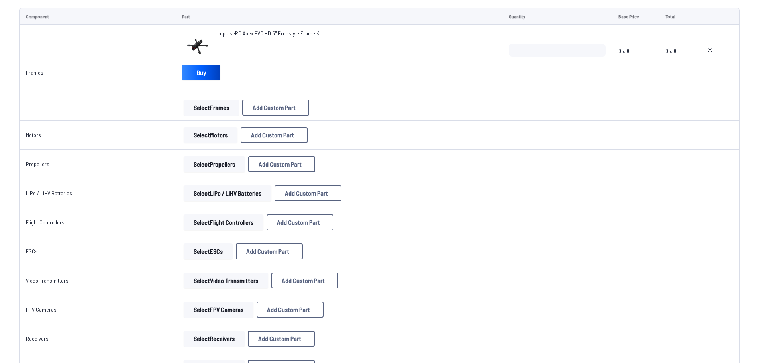 The width and height of the screenshot is (759, 363). Describe the element at coordinates (49, 193) in the screenshot. I see `a: LiPo / LiHV Batteries` at that location.